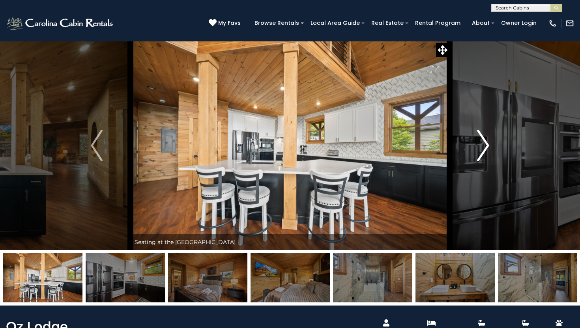  I want to click on a: Browse Rentals, so click(277, 23).